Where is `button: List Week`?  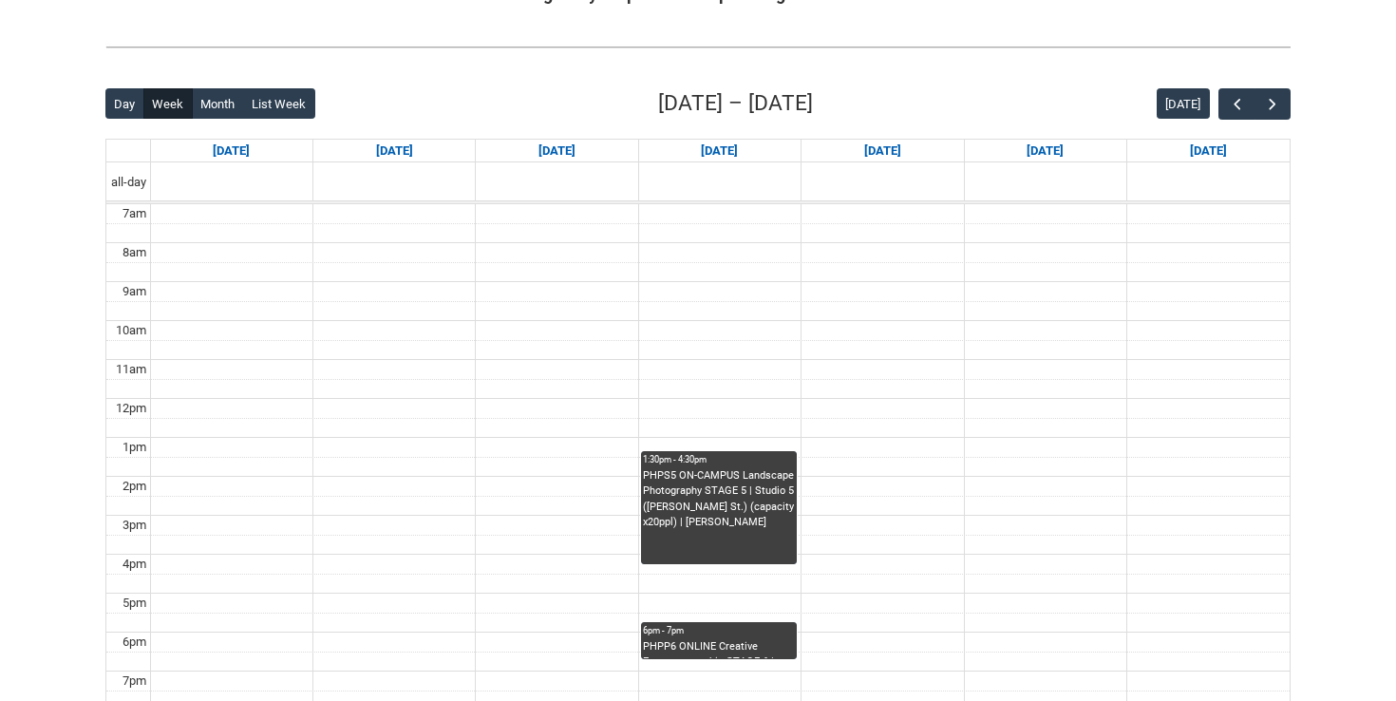 button: List Week is located at coordinates (279, 104).